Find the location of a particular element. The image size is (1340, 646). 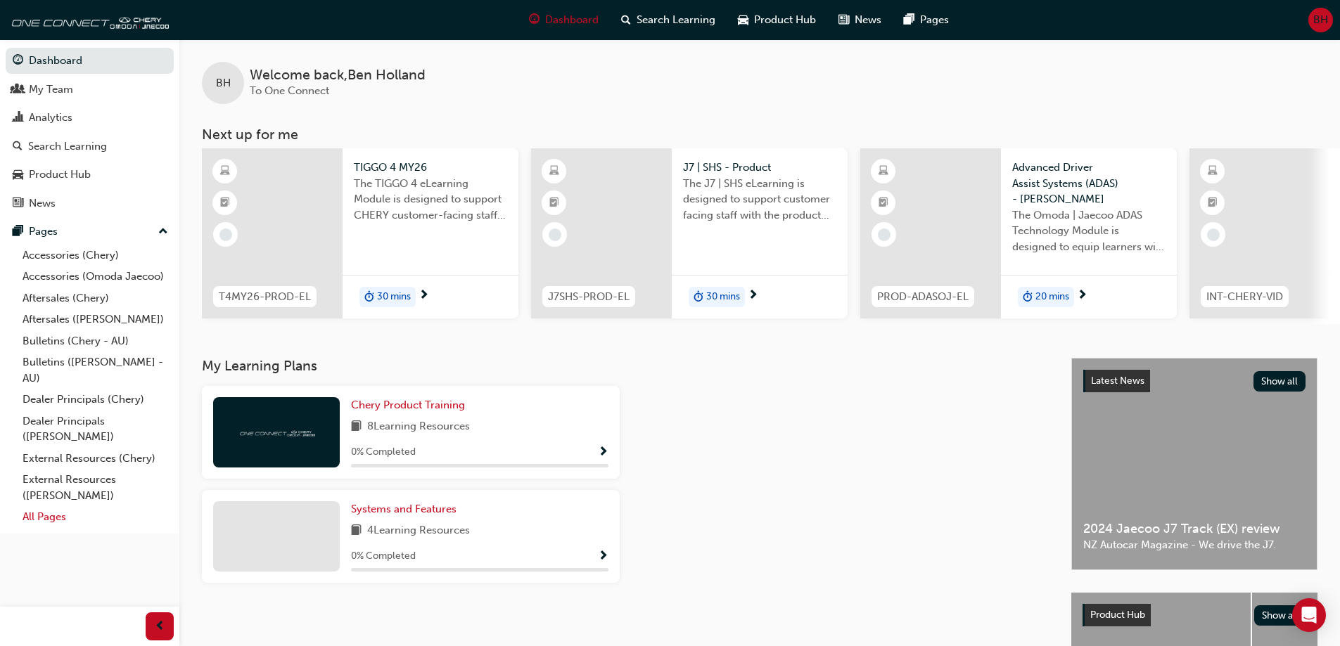

a: search-iconSearch Learning is located at coordinates (668, 20).